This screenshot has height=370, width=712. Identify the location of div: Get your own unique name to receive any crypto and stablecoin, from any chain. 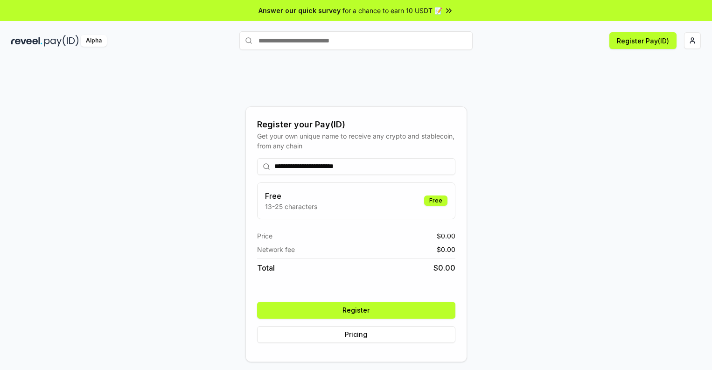
(356, 141).